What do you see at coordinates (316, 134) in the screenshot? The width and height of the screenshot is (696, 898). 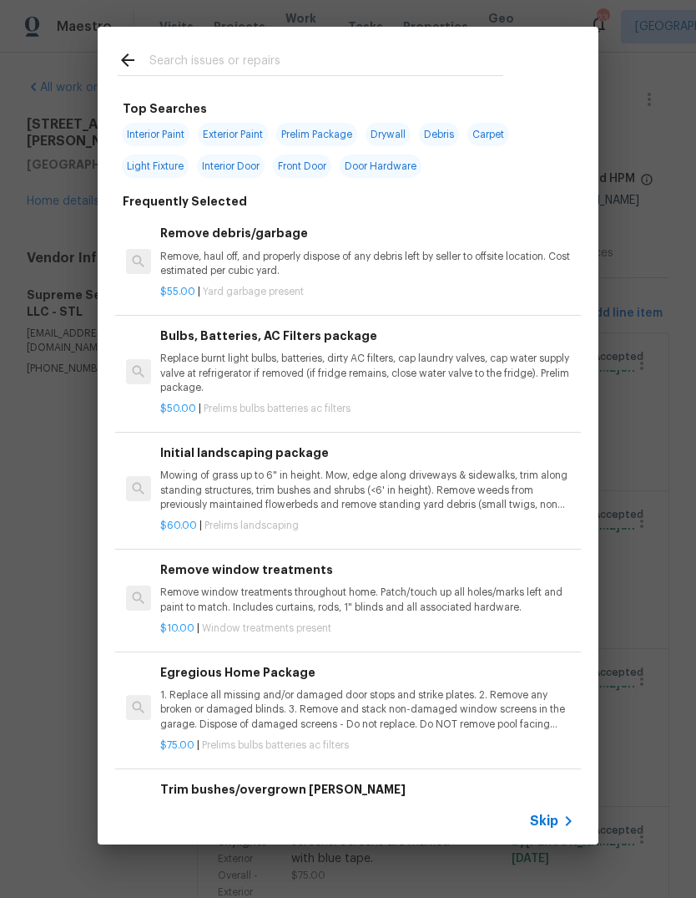 I see `span: Prelim Package` at bounding box center [316, 134].